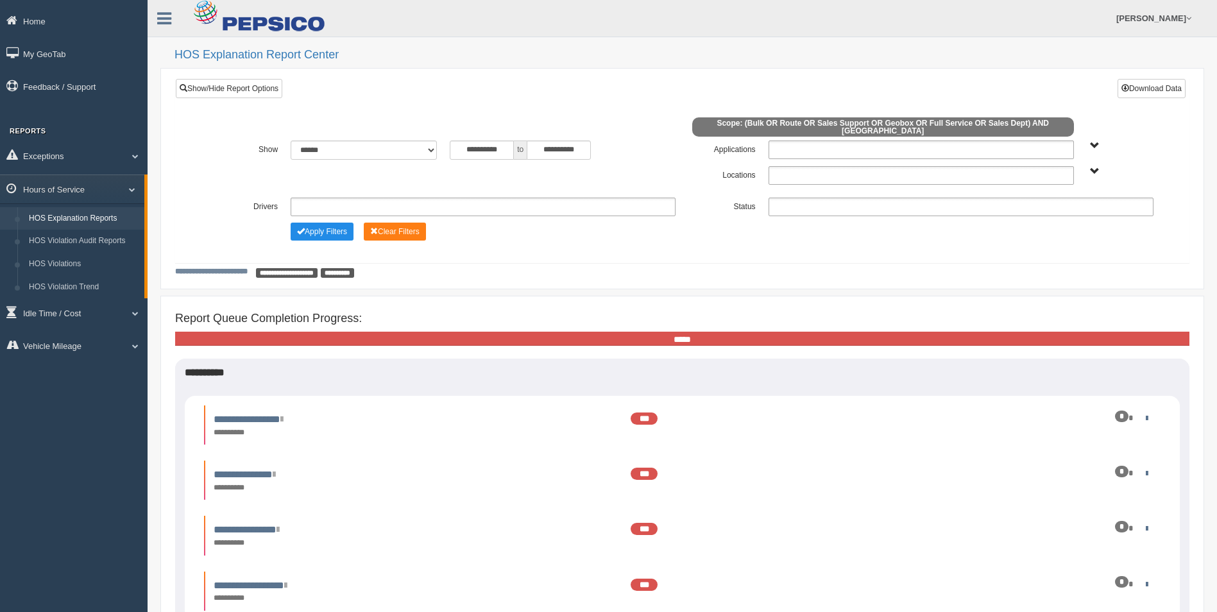 The height and width of the screenshot is (612, 1217). What do you see at coordinates (520, 150) in the screenshot?
I see `span: to` at bounding box center [520, 150].